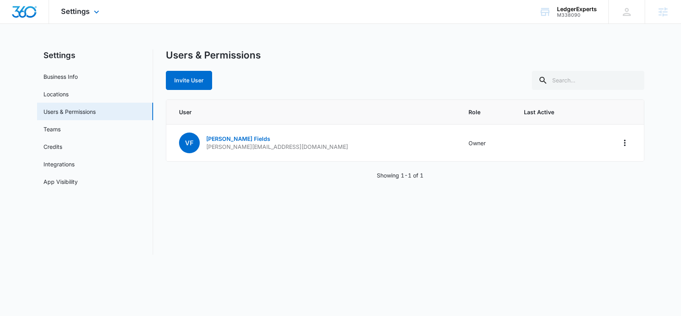 This screenshot has height=316, width=681. Describe the element at coordinates (486, 143) in the screenshot. I see `td: Owner` at that location.